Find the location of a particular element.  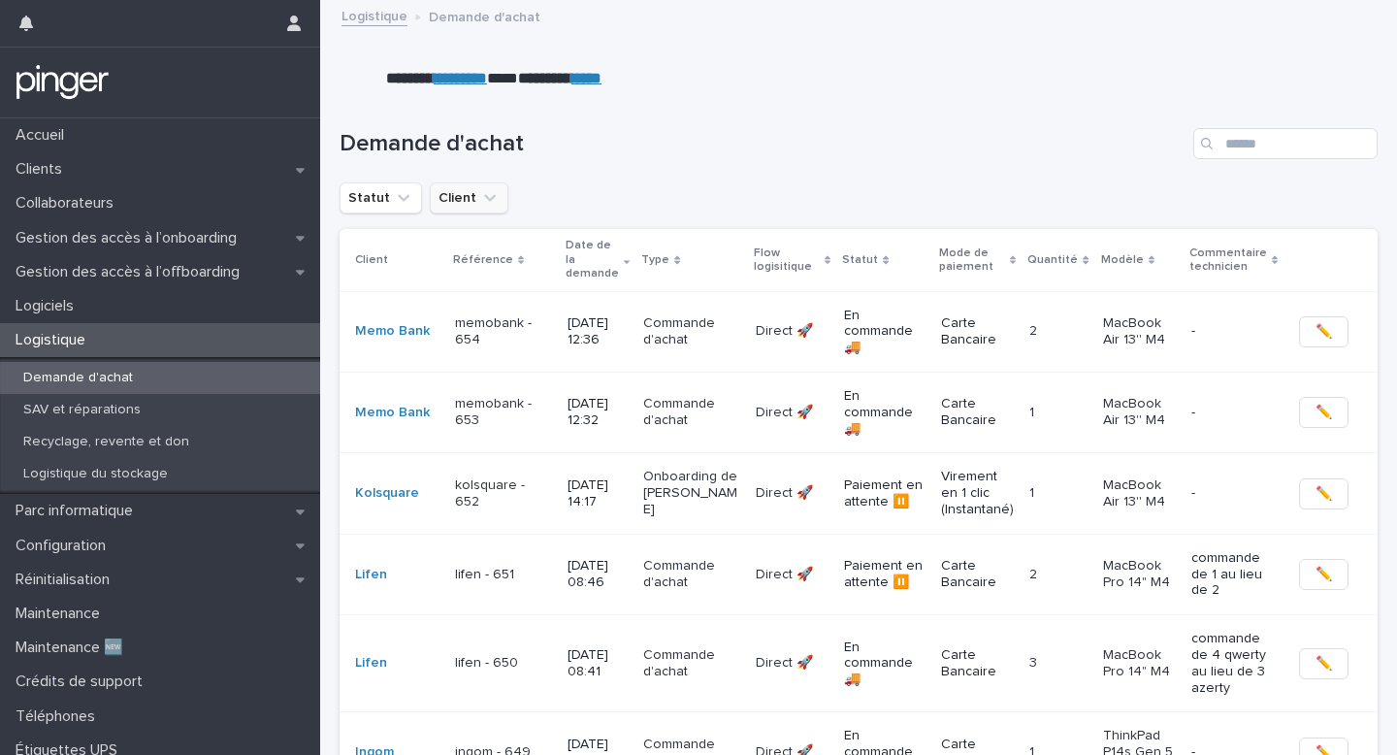

p: Logistique is located at coordinates (54, 340).